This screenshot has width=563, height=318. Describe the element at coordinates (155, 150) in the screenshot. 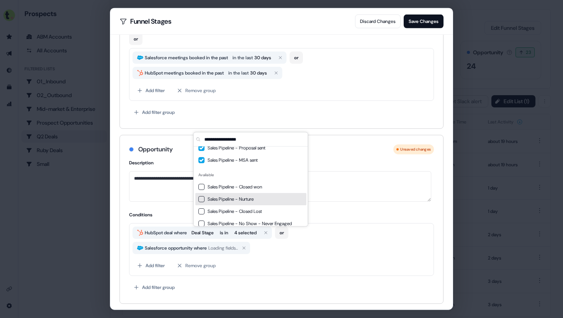

I see `h3: Opportunity` at that location.